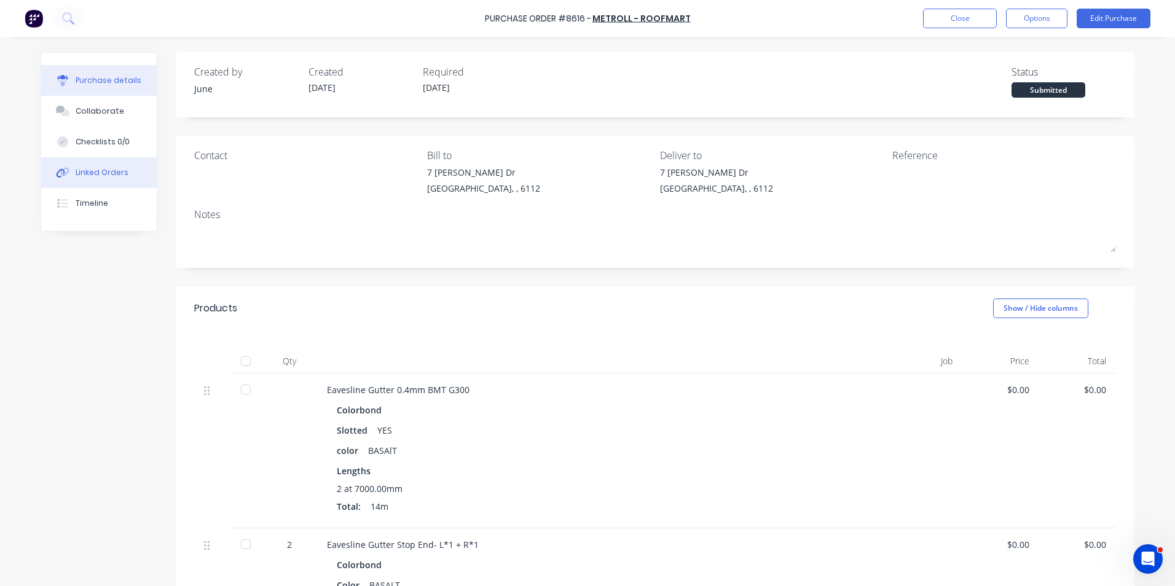  I want to click on button: Collaborate, so click(99, 111).